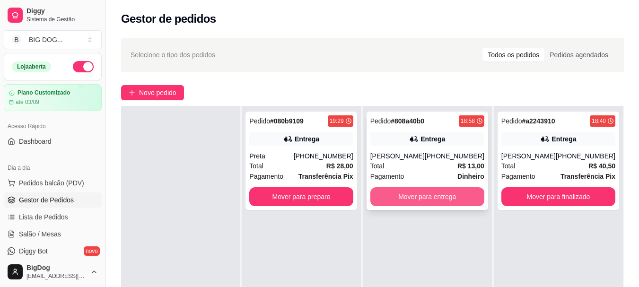 This screenshot has height=287, width=639. Describe the element at coordinates (33, 251) in the screenshot. I see `span: Diggy Bot` at that location.